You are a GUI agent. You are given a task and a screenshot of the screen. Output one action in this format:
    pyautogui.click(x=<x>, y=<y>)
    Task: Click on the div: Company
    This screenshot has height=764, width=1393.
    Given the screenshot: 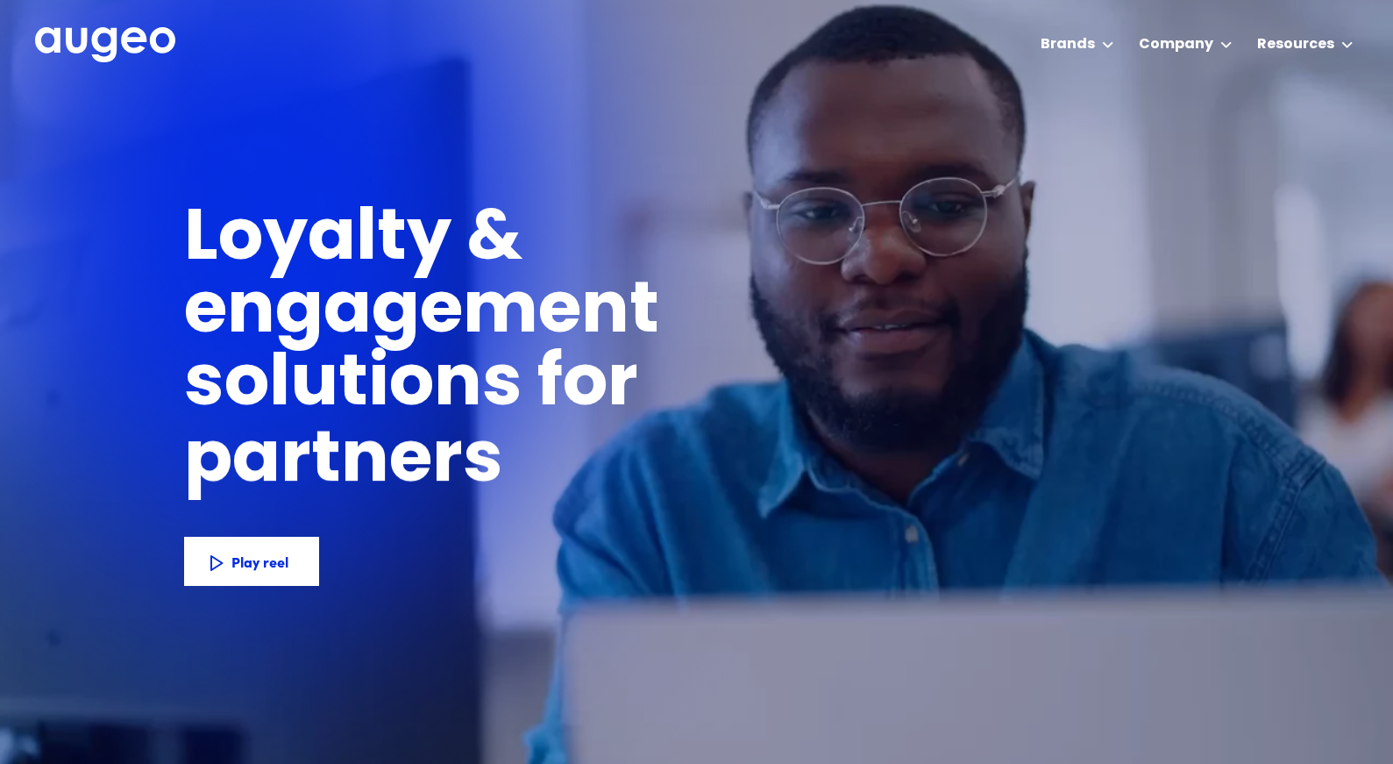 What is the action you would take?
    pyautogui.click(x=1176, y=45)
    